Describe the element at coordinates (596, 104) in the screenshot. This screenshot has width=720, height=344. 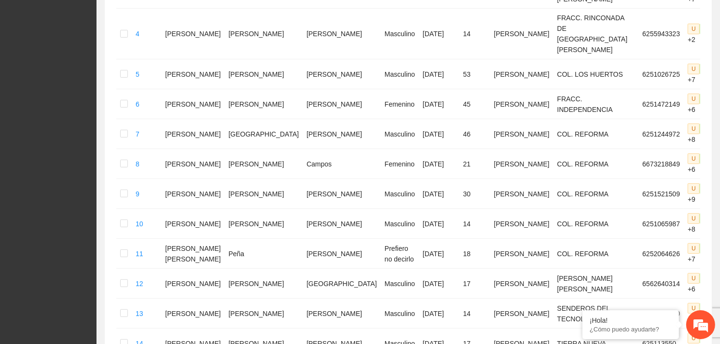
I see `td: FRACC. INDEPENDENCIA` at that location.